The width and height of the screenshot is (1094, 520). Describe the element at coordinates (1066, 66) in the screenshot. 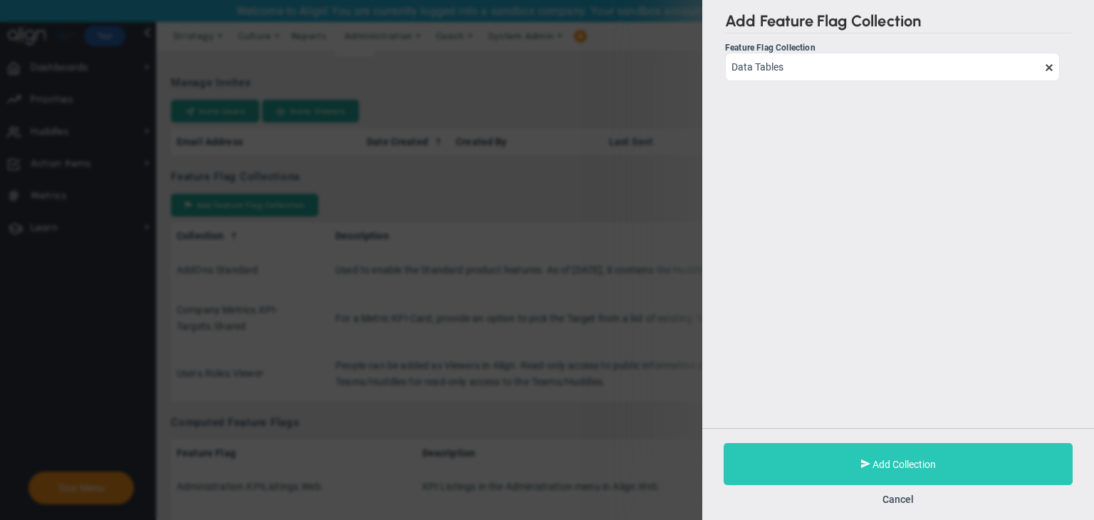

I see `span: clear` at that location.